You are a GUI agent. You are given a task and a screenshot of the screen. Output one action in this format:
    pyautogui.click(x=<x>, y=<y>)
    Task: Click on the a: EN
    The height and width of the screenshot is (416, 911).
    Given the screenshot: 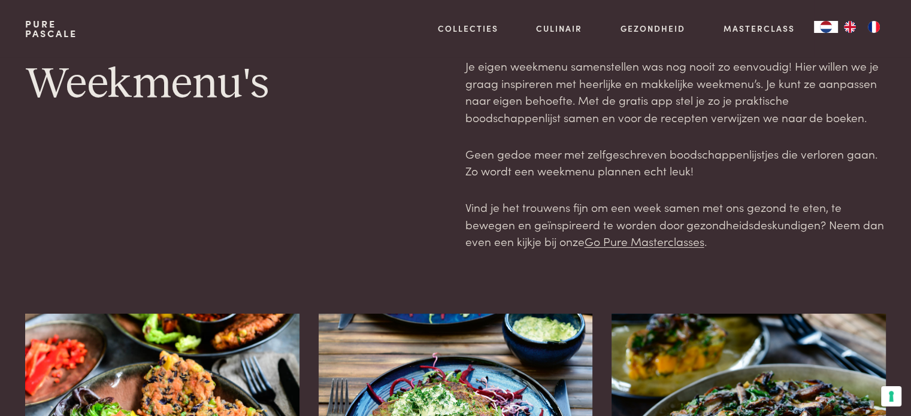 What is the action you would take?
    pyautogui.click(x=850, y=27)
    